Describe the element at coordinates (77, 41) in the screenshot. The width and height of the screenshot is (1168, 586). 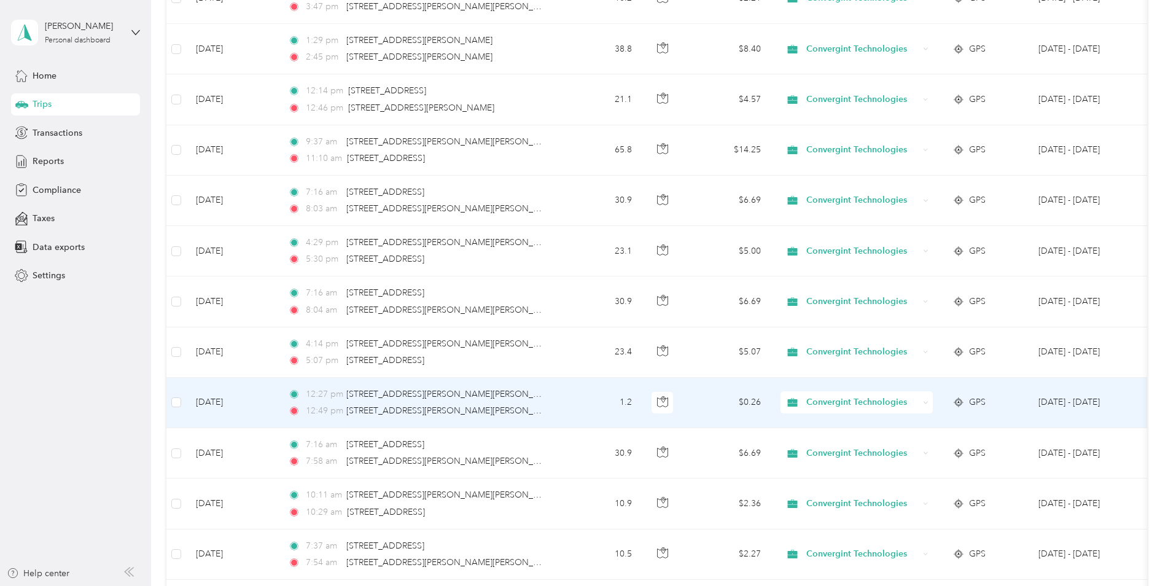
I see `div: Personal dashboard` at that location.